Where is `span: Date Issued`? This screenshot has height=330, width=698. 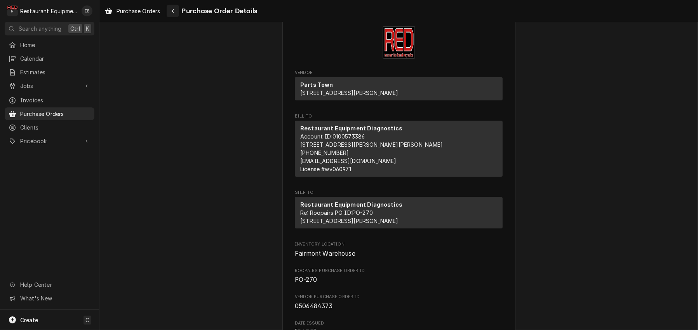 span: Date Issued is located at coordinates (399, 323).